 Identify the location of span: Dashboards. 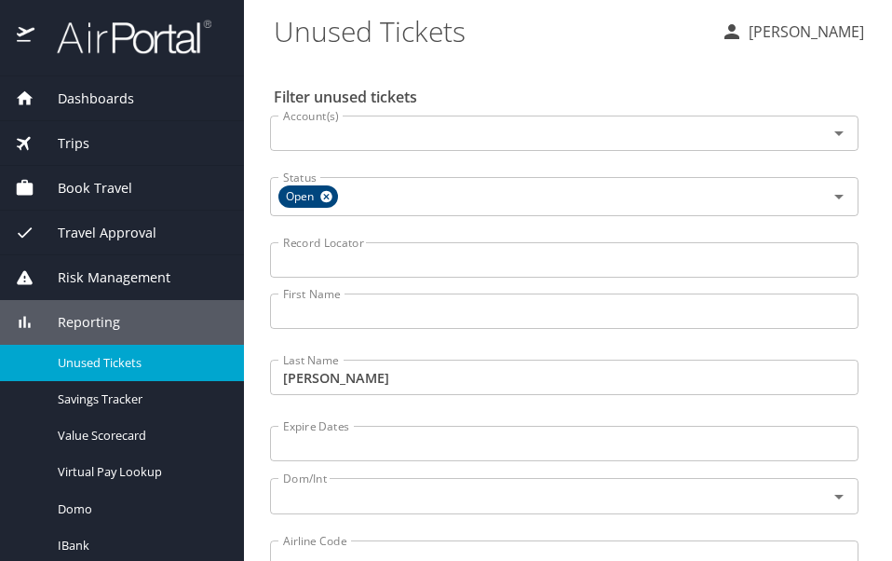
(84, 99).